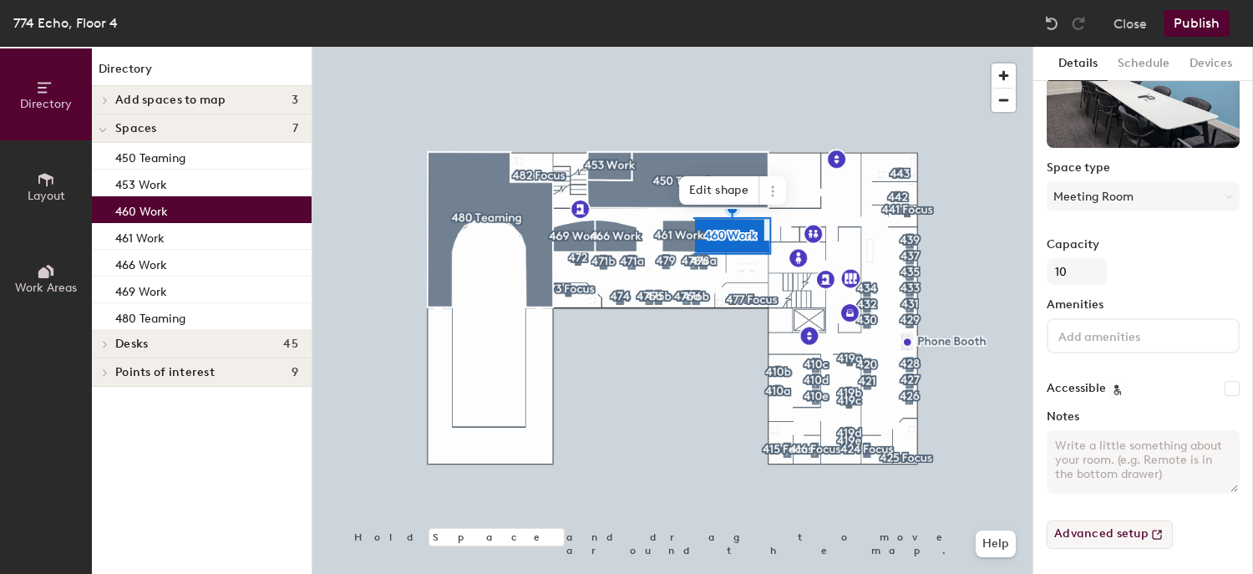  Describe the element at coordinates (46, 195) in the screenshot. I see `span: Layout` at that location.